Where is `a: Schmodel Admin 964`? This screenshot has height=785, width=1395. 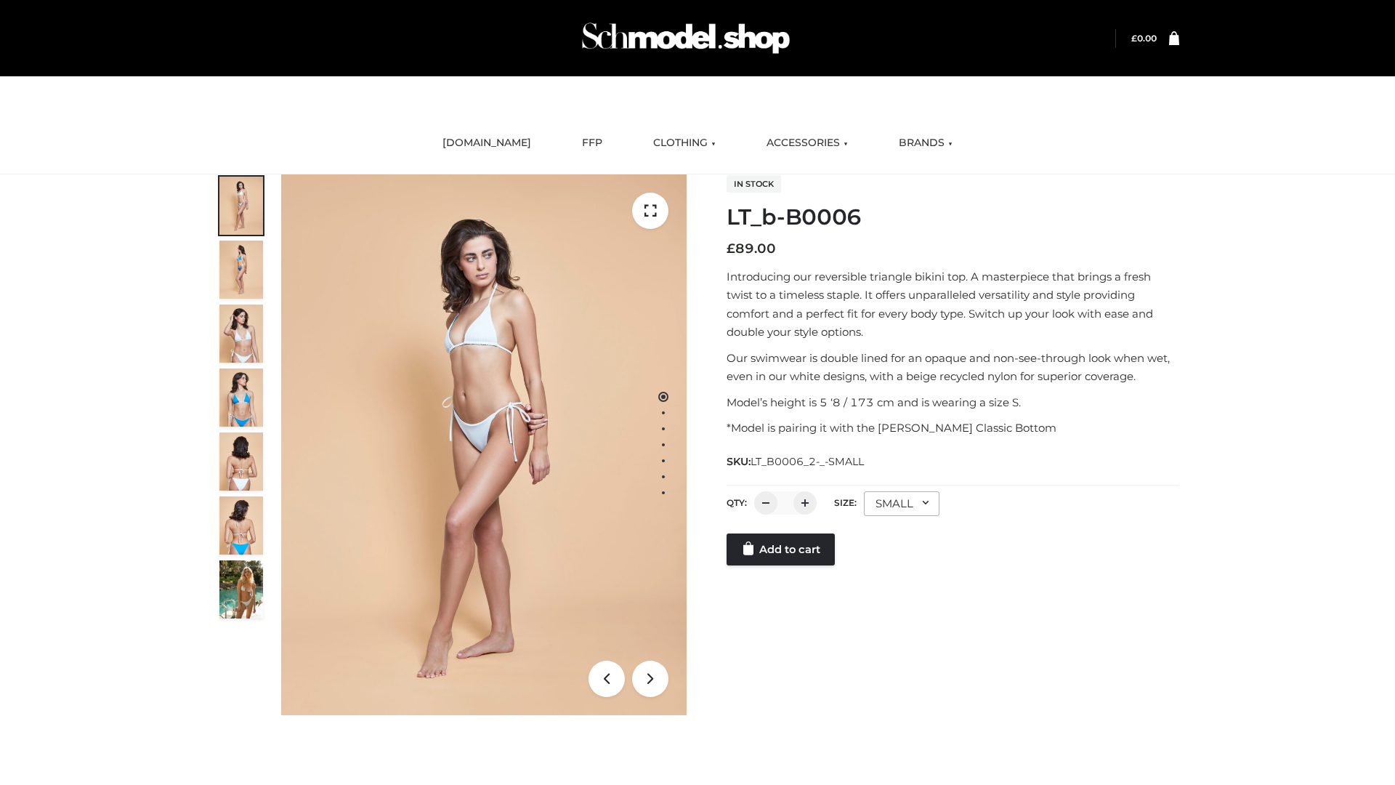
a: Schmodel Admin 964 is located at coordinates (686, 38).